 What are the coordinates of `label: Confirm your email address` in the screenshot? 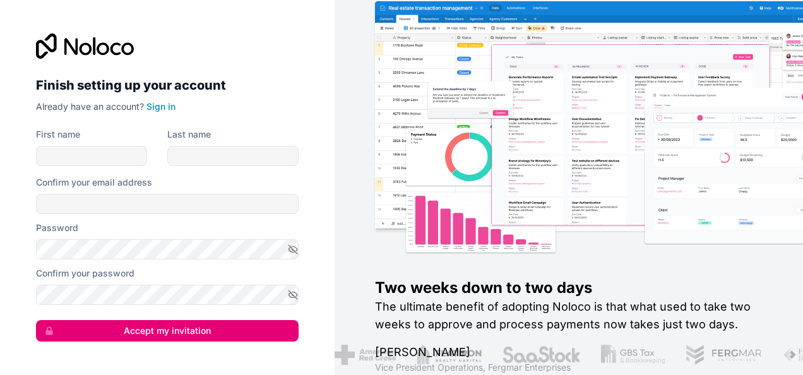 It's located at (94, 182).